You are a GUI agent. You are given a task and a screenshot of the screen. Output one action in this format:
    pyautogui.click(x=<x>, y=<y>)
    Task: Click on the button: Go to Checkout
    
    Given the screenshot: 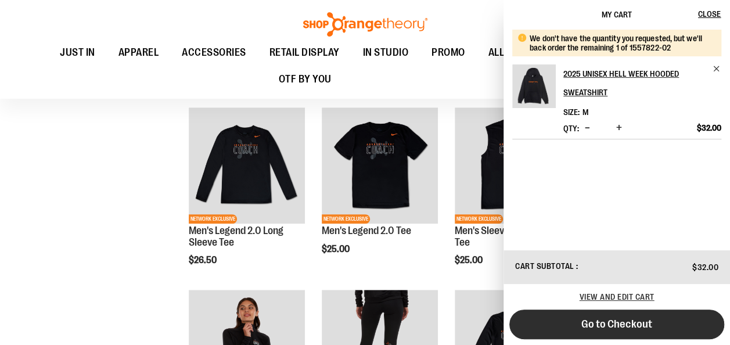 What is the action you would take?
    pyautogui.click(x=617, y=324)
    